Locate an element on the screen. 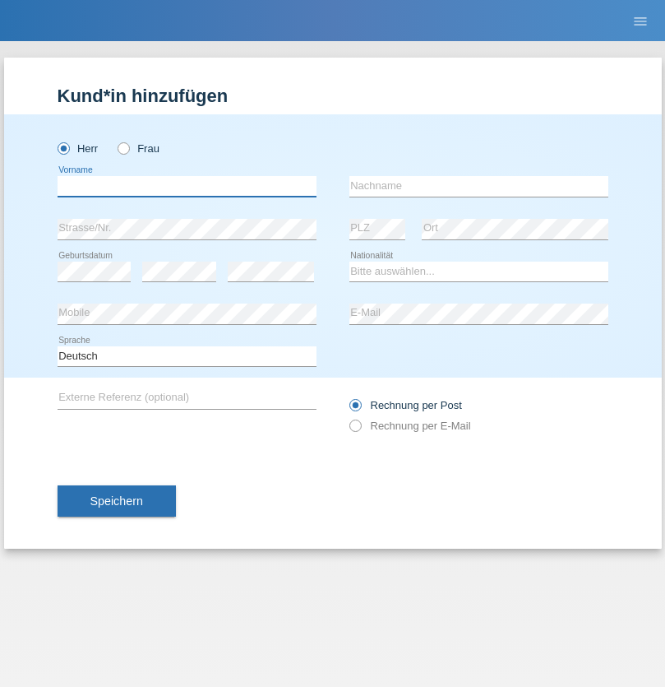  input: Rechnung per Post is located at coordinates (354, 409).